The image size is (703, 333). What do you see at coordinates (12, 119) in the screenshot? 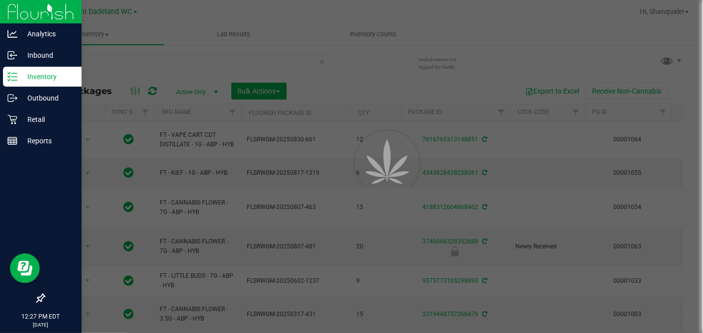
I see `inline-svg: Retail` at bounding box center [12, 119].